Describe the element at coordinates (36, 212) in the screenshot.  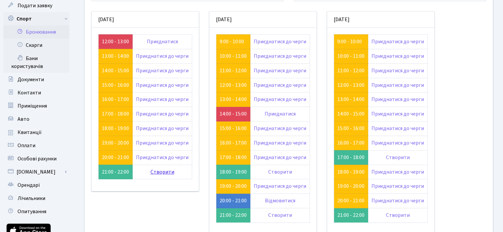
I see `a: Опитування` at that location.